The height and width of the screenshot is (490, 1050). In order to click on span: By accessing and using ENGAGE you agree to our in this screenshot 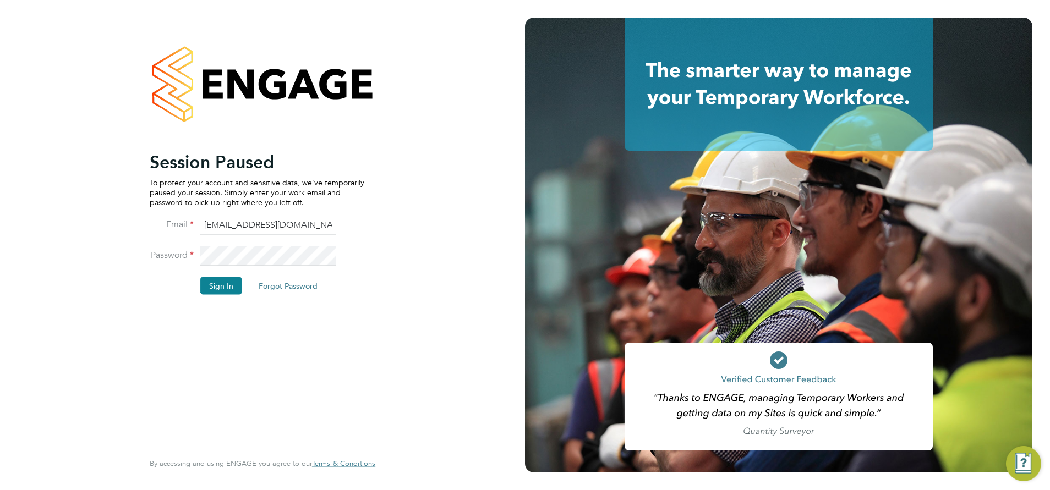, I will do `click(262, 463)`.